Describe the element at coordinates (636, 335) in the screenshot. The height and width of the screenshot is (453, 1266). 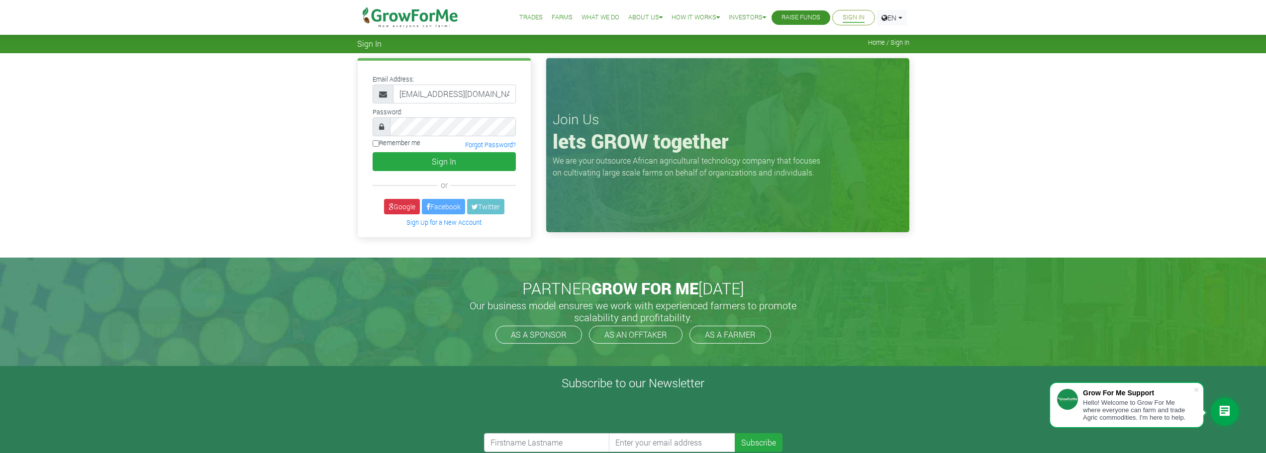
I see `a: AS AN OFFTAKER` at that location.